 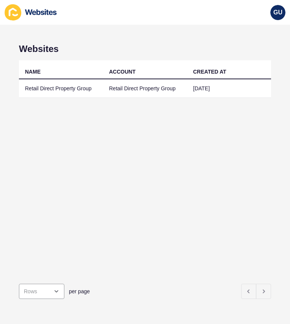 I want to click on div: NAME, so click(x=33, y=72).